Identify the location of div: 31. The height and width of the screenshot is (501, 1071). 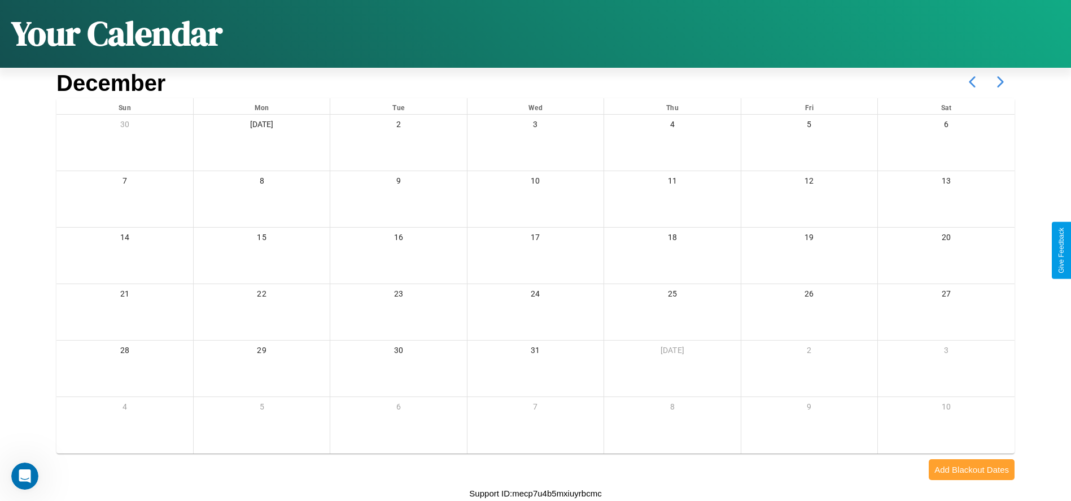
(535, 352).